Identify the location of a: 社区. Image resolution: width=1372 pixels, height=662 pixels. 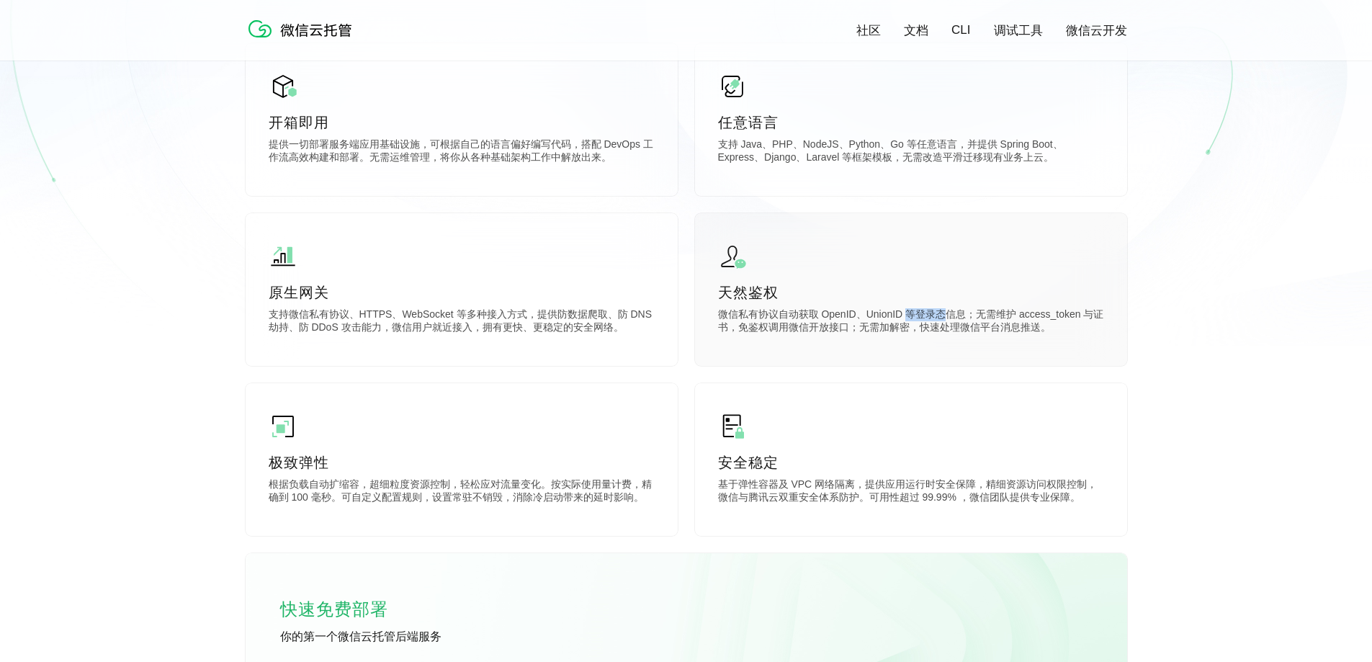
(868, 30).